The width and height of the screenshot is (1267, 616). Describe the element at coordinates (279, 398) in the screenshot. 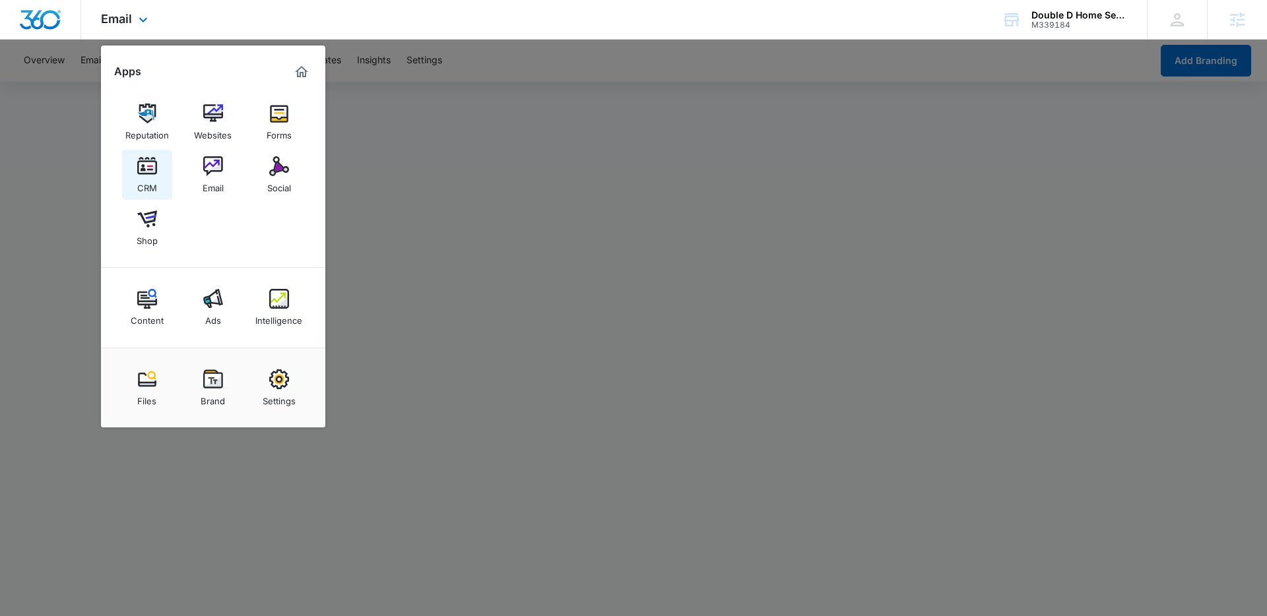

I see `div: Settings` at that location.